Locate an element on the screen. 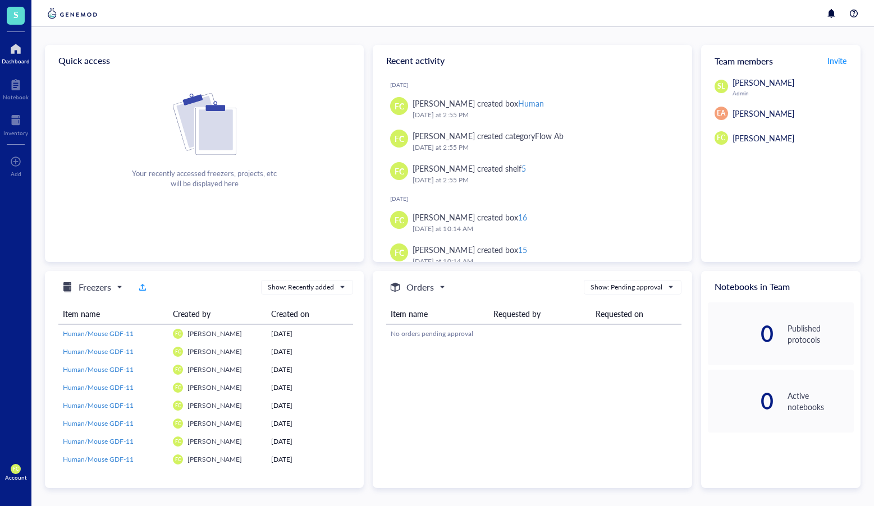 The image size is (874, 506). th: Created on is located at coordinates (310, 314).